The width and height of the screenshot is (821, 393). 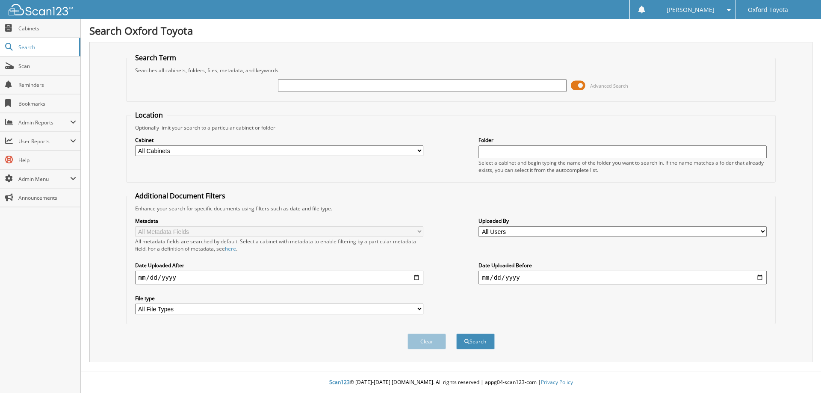 I want to click on input: start, so click(x=279, y=277).